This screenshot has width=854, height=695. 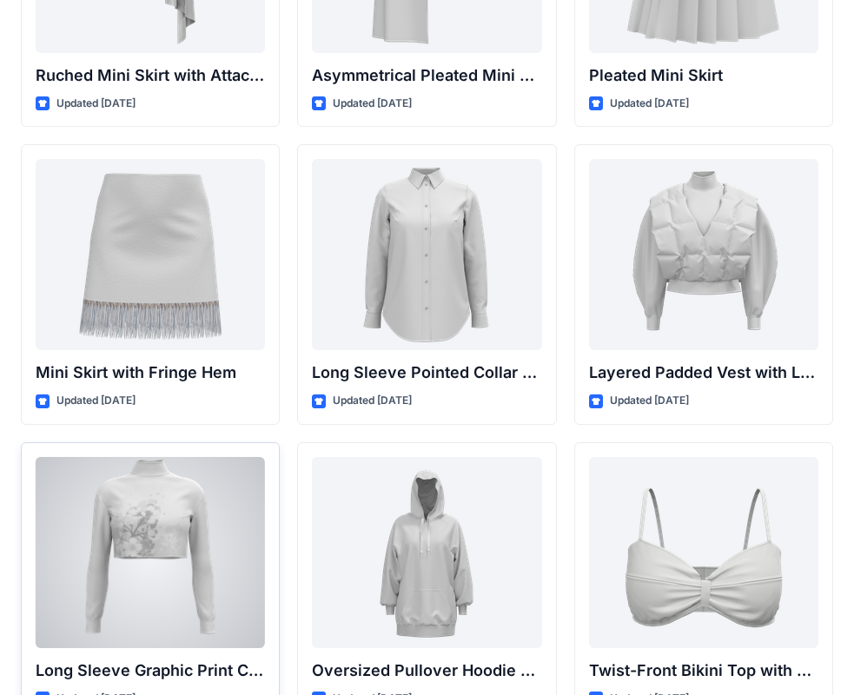 What do you see at coordinates (426, 373) in the screenshot?
I see `p: Long Sleeve Pointed Collar Button-Up Shirt` at bounding box center [426, 373].